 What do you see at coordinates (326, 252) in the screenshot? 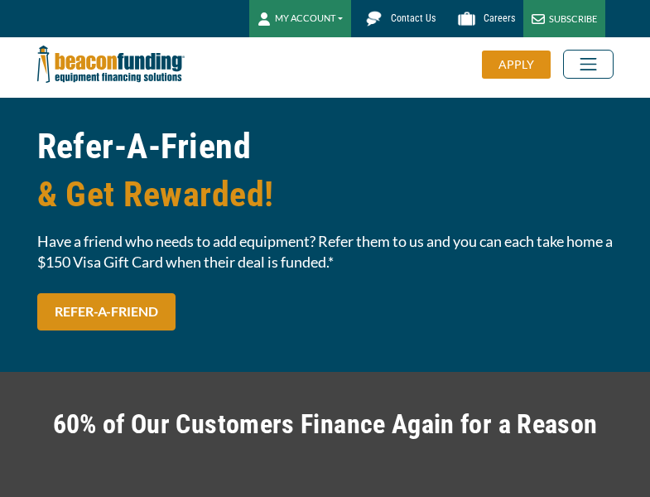
I see `span: Have a friend who needs to add equipment? Refer them to us and you can each take home a $150 Visa...` at bounding box center [326, 252].